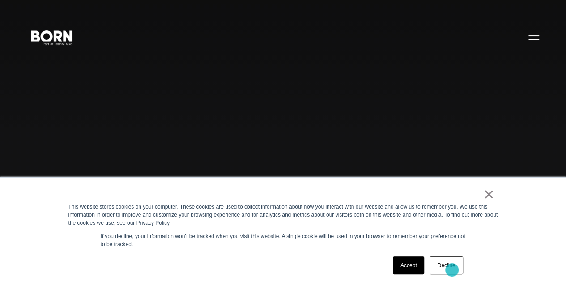  Describe the element at coordinates (446, 265) in the screenshot. I see `a: Decline` at that location.